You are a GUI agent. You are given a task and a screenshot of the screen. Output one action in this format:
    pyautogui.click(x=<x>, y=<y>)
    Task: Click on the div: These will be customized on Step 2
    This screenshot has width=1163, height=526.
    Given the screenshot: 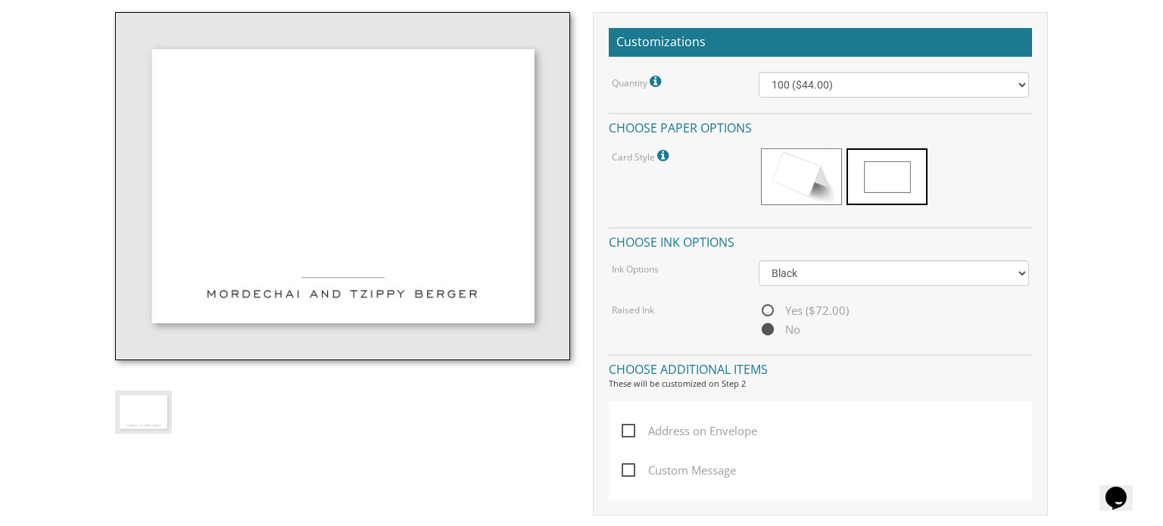 What is the action you would take?
    pyautogui.click(x=820, y=384)
    